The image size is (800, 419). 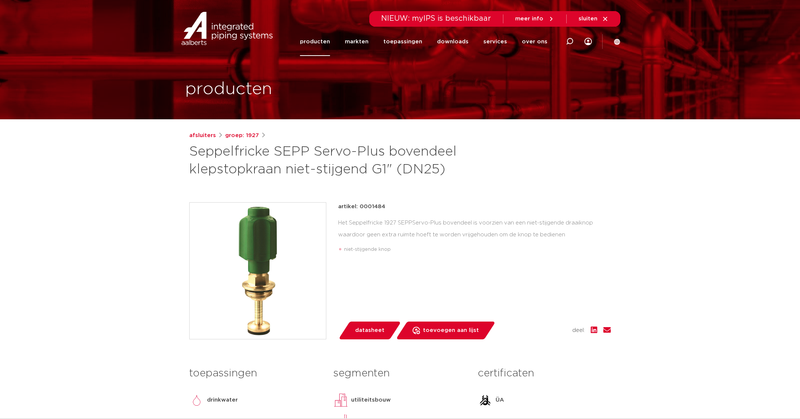 I want to click on h1: producten, so click(x=229, y=89).